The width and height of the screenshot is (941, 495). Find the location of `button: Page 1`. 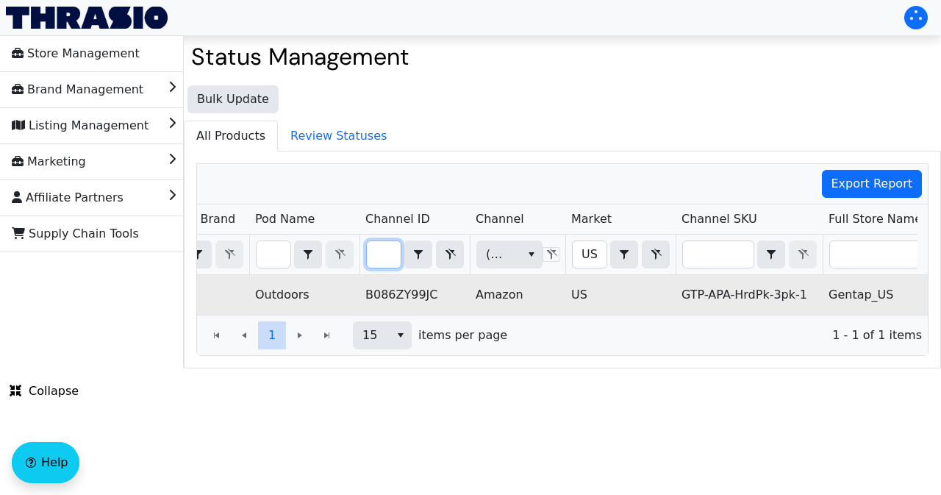

button: Page 1 is located at coordinates (272, 335).